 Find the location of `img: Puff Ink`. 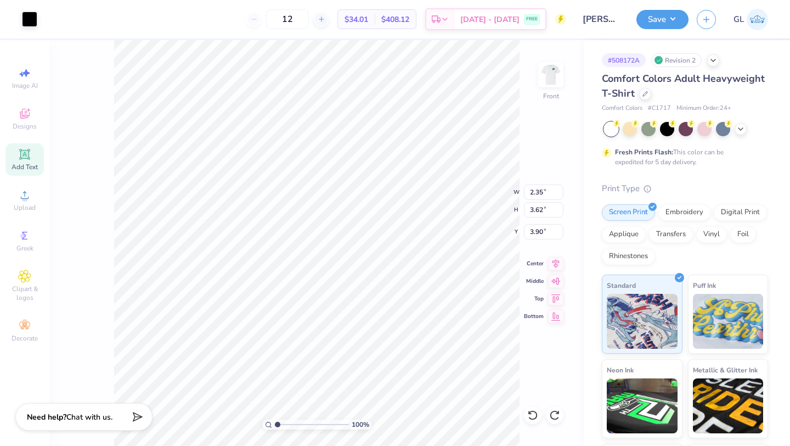

img: Puff Ink is located at coordinates (728, 321).